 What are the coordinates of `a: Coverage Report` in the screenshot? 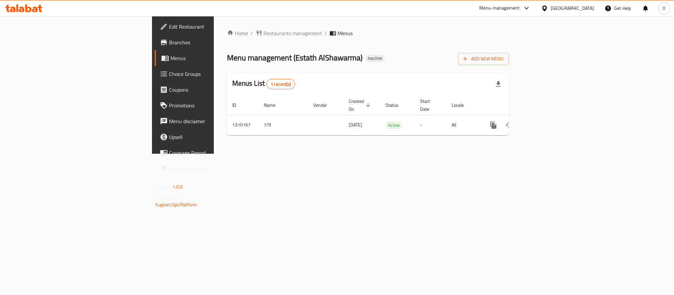 It's located at (210, 153).